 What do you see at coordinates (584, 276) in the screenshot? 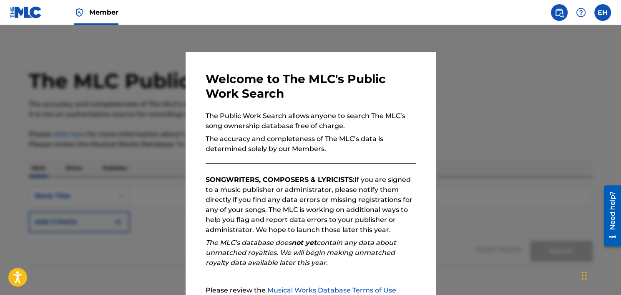
I see `div: Seret` at bounding box center [584, 276].